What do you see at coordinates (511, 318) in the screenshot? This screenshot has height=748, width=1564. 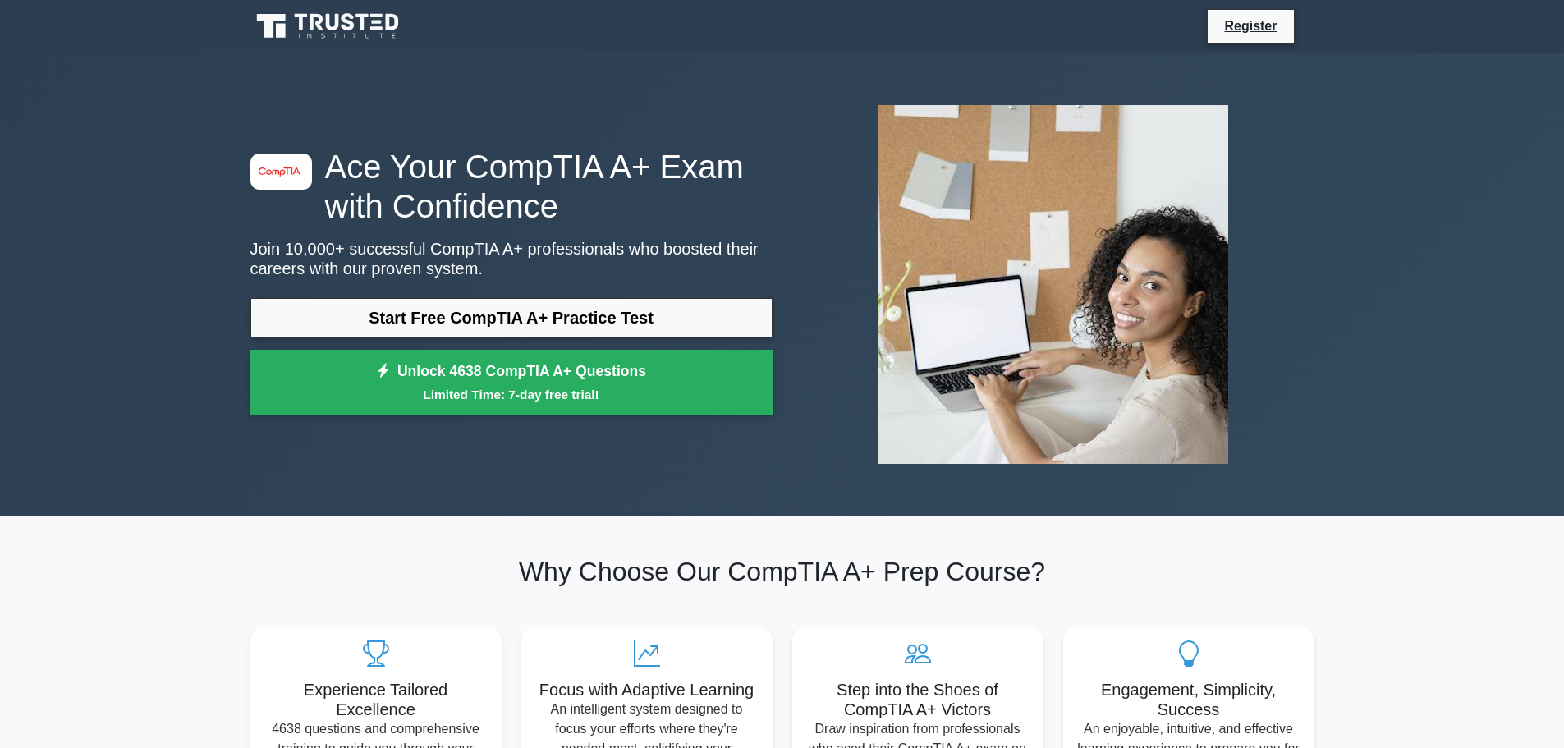 I see `a: Start Free CompTIA A+ Practice Test` at bounding box center [511, 318].